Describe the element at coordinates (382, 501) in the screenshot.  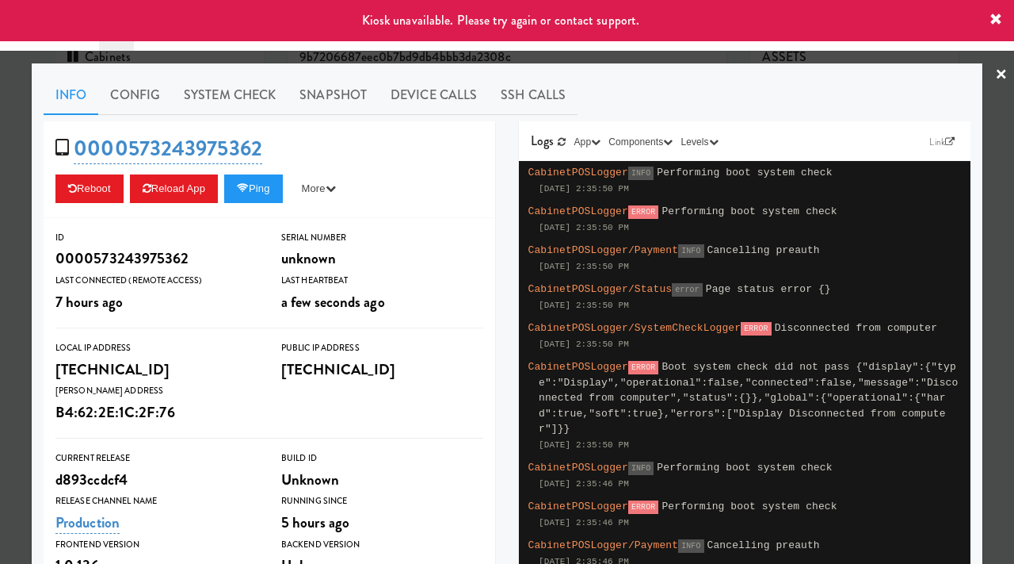
I see `div: Running Since` at that location.